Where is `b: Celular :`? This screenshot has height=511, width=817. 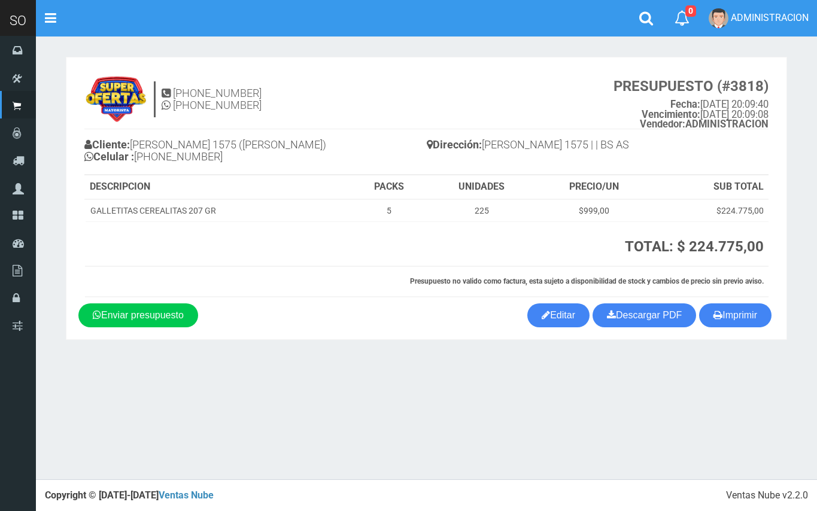 b: Celular : is located at coordinates (109, 156).